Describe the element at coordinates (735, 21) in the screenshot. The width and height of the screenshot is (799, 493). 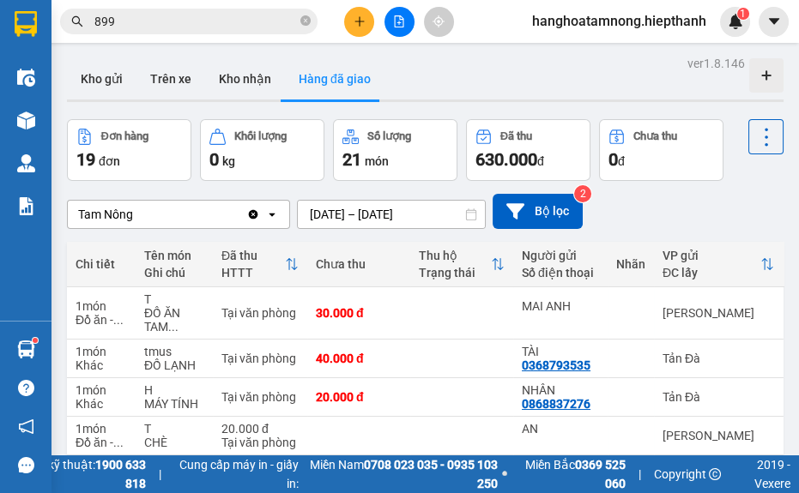
I see `img: icon-new-feature` at that location.